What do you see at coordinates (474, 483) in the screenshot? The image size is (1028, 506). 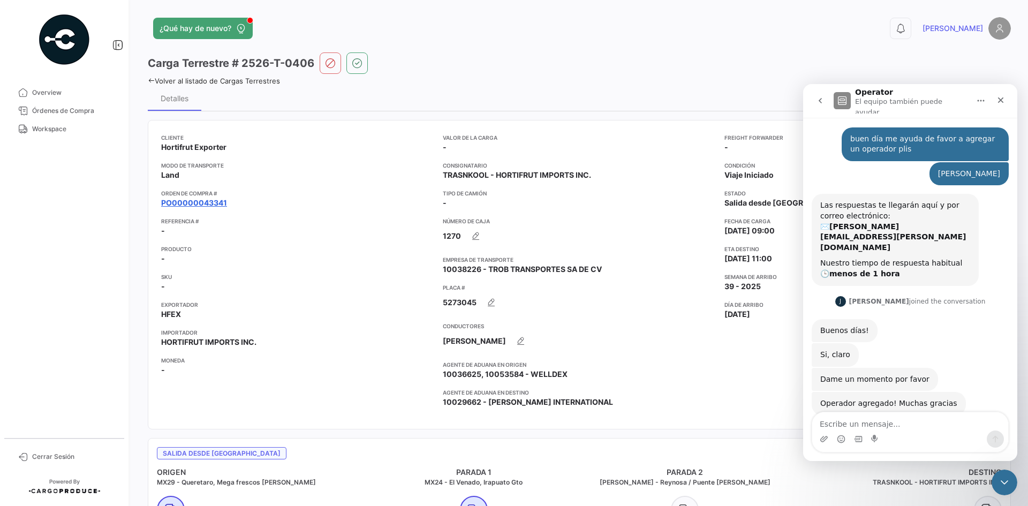 I see `h5: MX24 - El Venado, Irapuato Gto` at bounding box center [474, 483].